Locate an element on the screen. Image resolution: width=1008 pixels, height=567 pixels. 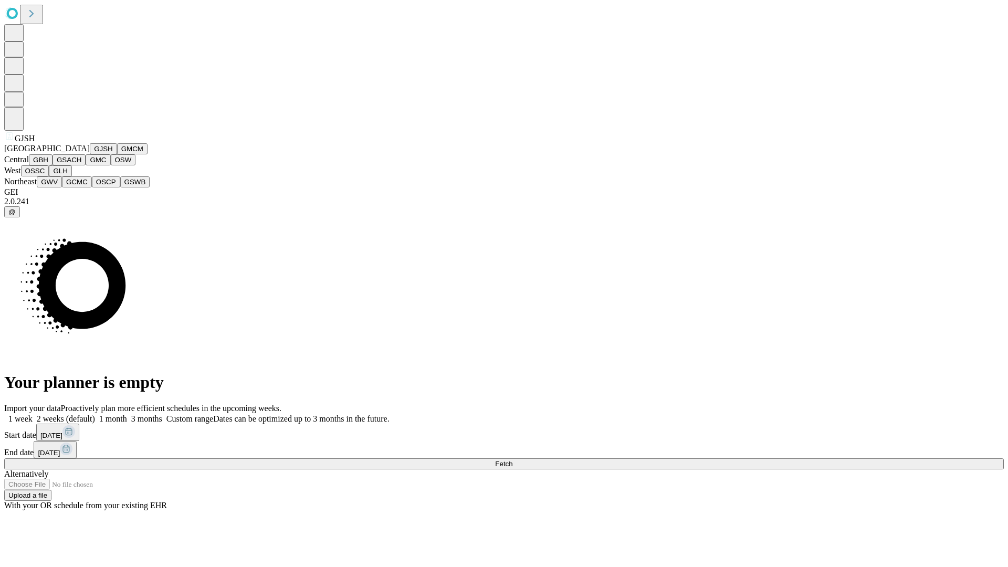
button: Upload a file is located at coordinates (28, 495).